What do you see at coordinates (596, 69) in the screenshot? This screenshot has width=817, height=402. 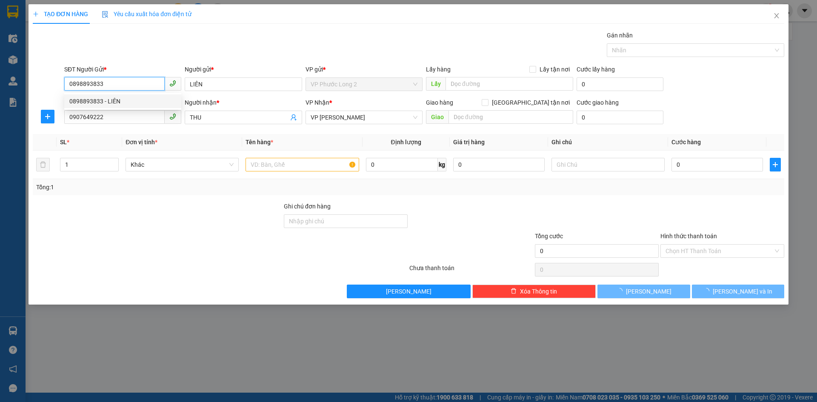 I see `label: Cước lấy hàng` at bounding box center [596, 69].